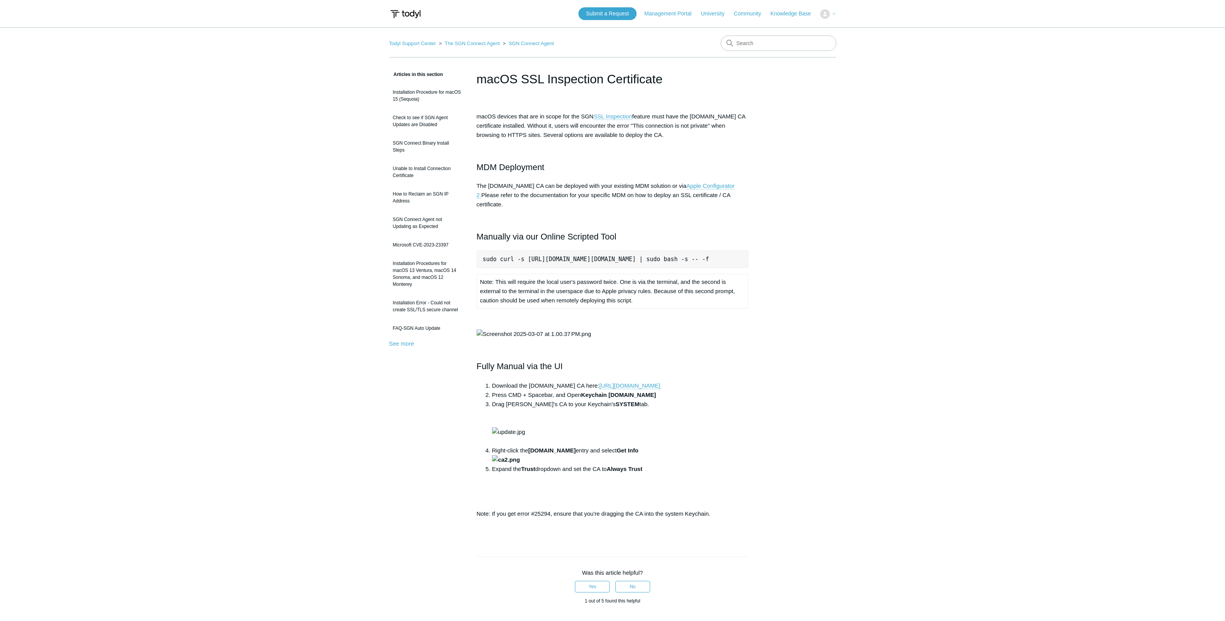  I want to click on li: Todyl Support Center, so click(413, 43).